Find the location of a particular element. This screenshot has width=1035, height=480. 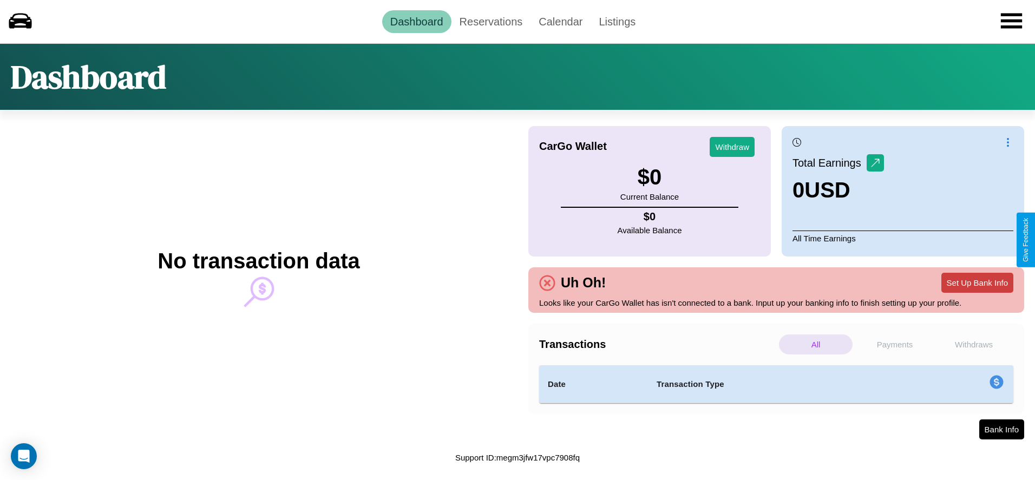

h4: CarGo Wallet is located at coordinates (573, 146).